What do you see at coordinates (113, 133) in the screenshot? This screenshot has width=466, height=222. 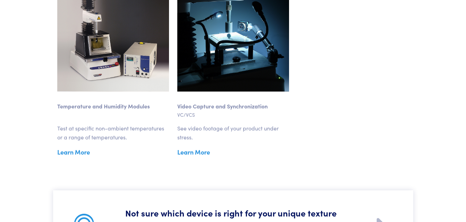 I see `p: Test at specific non-ambient temperatures or a range of temperatures.` at bounding box center [113, 133].